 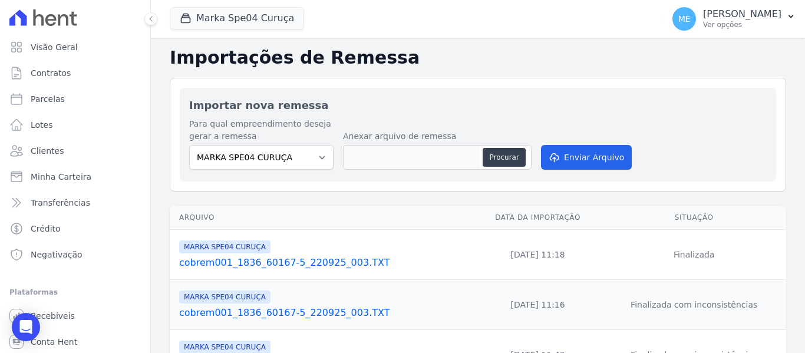 What do you see at coordinates (45, 229) in the screenshot?
I see `span: Crédito` at bounding box center [45, 229].